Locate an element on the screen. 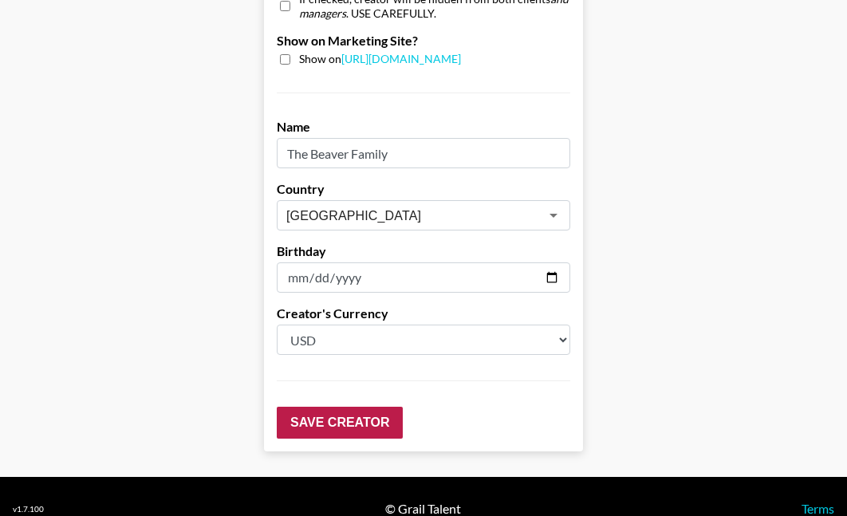 Image resolution: width=847 pixels, height=516 pixels. span: Show on is located at coordinates (380, 59).